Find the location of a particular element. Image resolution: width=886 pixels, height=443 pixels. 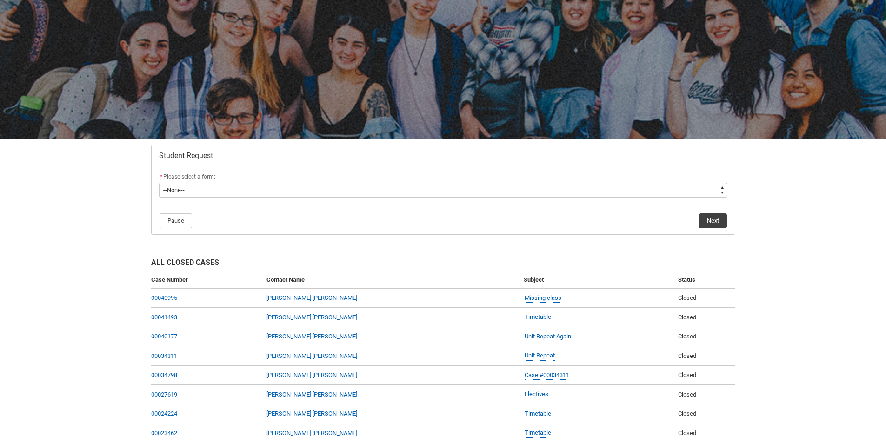

a: 00034798 is located at coordinates (164, 375).